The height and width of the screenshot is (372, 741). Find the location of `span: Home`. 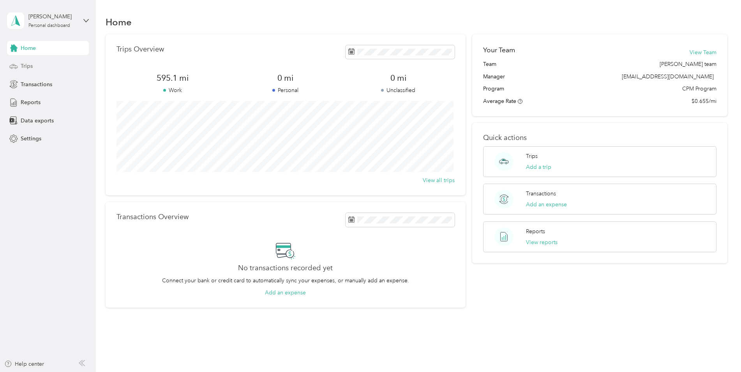

span: Home is located at coordinates (28, 48).